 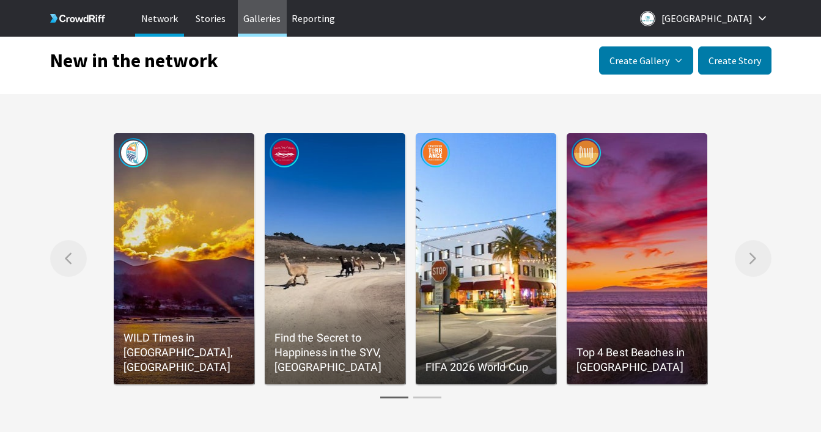 What do you see at coordinates (486, 367) in the screenshot?
I see `p: FIFA 2026 World Cup` at bounding box center [486, 367].